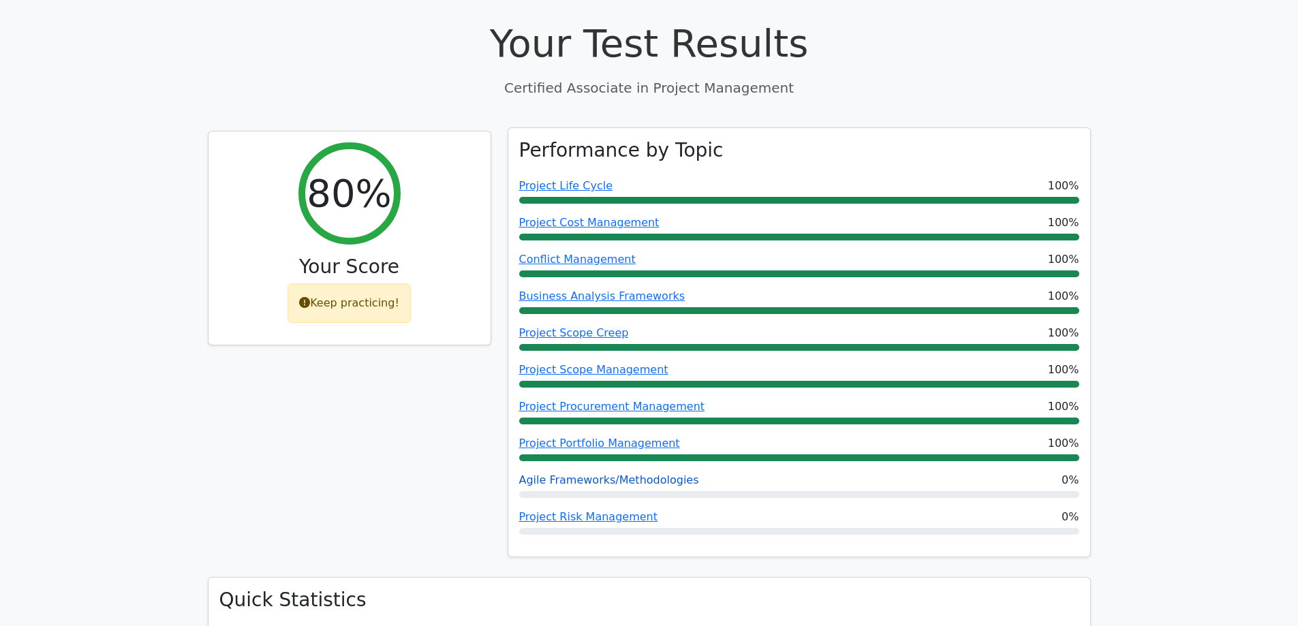  Describe the element at coordinates (574, 333) in the screenshot. I see `a: Project Scope Creep` at that location.